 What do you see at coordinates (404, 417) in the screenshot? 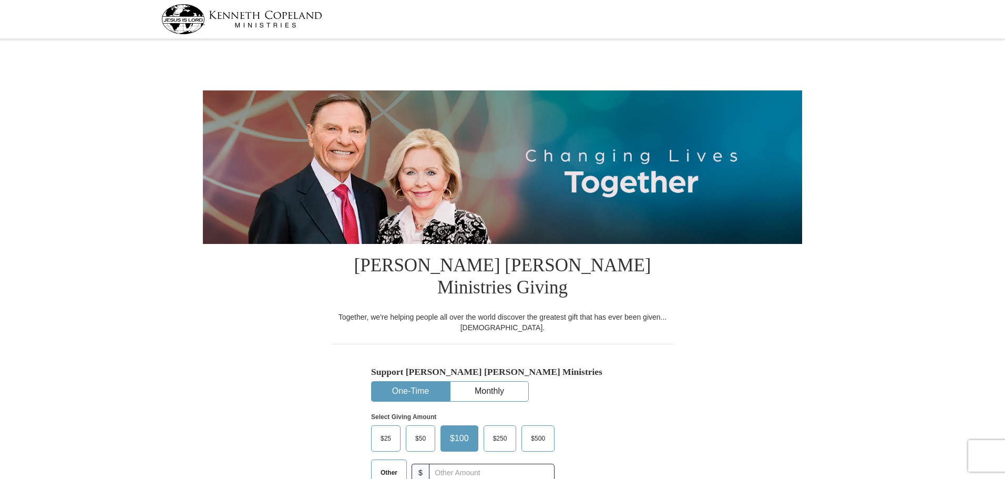
I see `strong: Select Giving Amount` at bounding box center [404, 417].